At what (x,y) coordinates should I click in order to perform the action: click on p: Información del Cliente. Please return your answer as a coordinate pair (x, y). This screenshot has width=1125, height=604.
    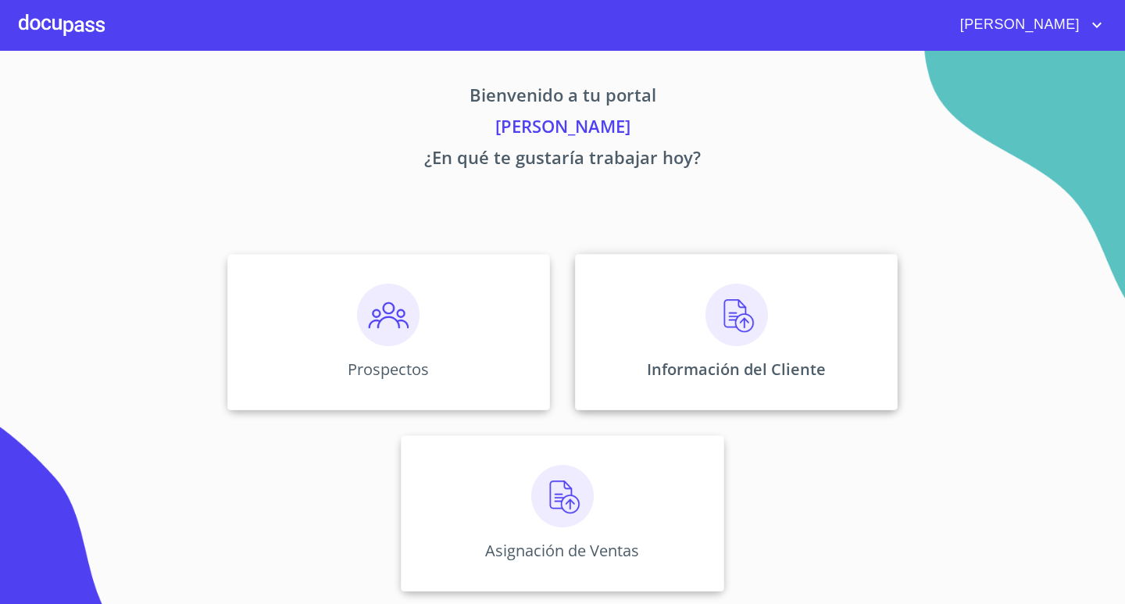
    Looking at the image, I should click on (736, 369).